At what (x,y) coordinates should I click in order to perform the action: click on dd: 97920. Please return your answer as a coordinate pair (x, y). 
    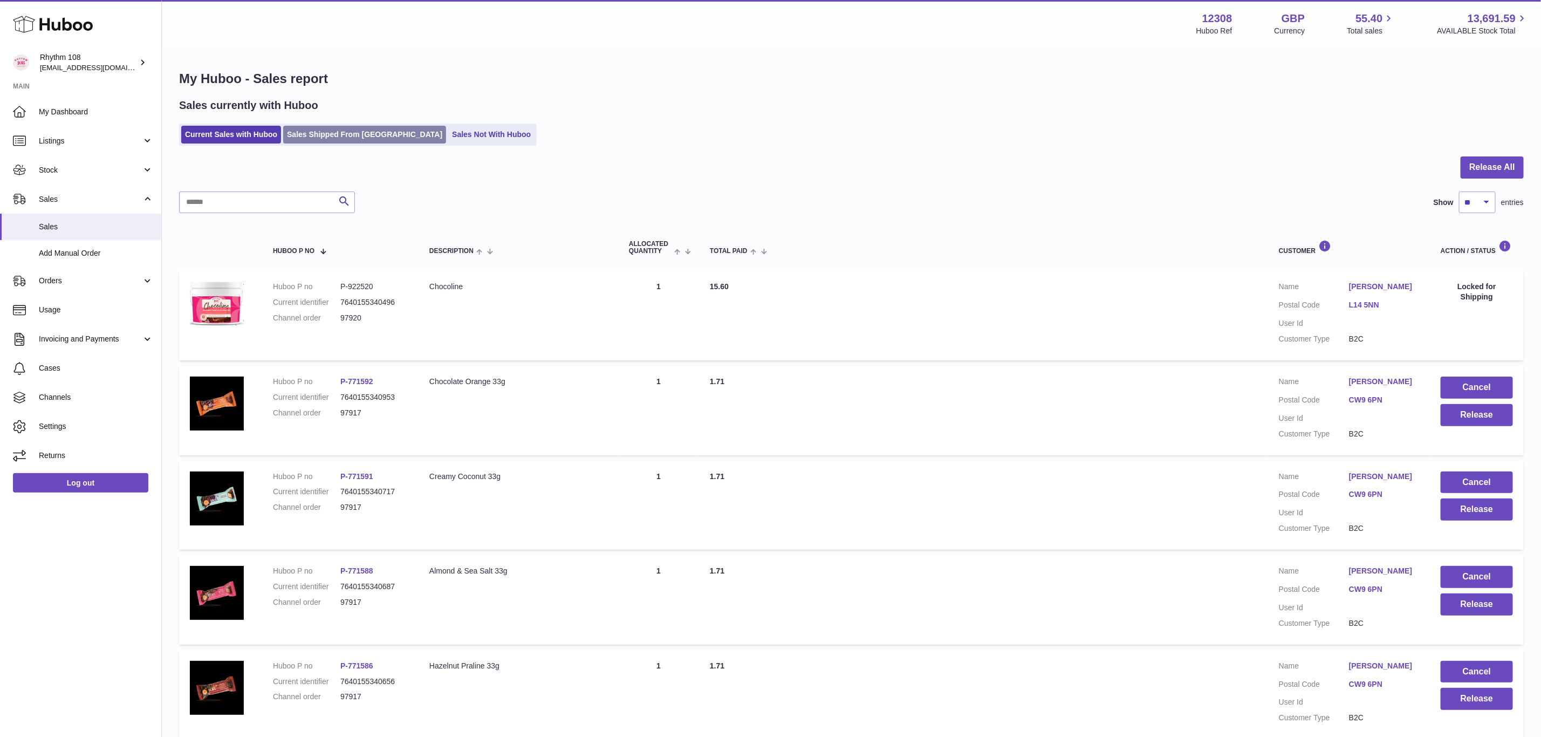
    Looking at the image, I should click on (374, 318).